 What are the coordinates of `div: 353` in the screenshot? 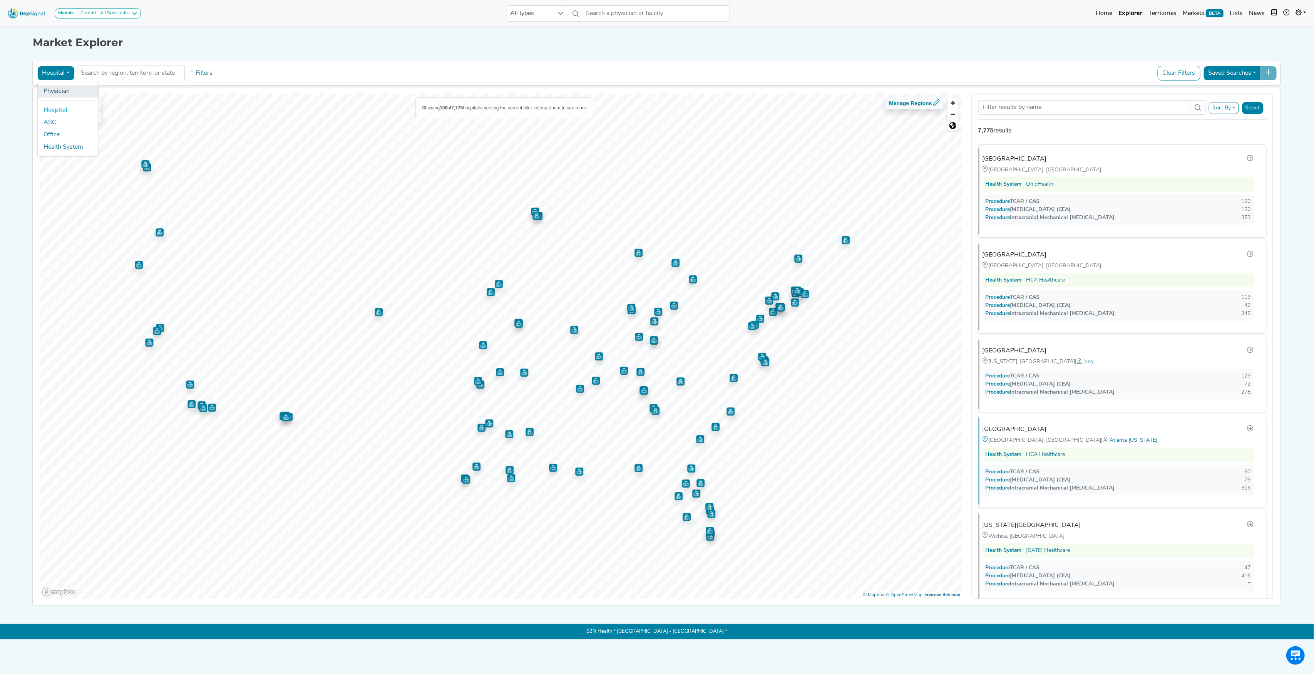 It's located at (1246, 218).